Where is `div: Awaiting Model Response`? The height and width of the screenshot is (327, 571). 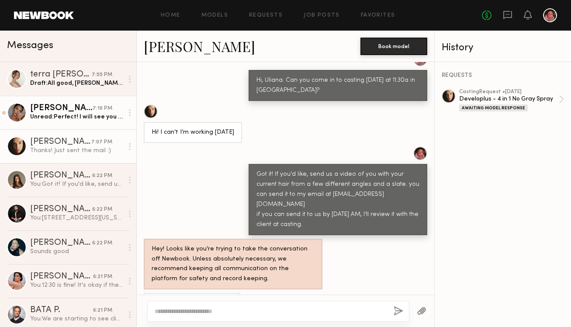 div: Awaiting Model Response is located at coordinates (493, 108).